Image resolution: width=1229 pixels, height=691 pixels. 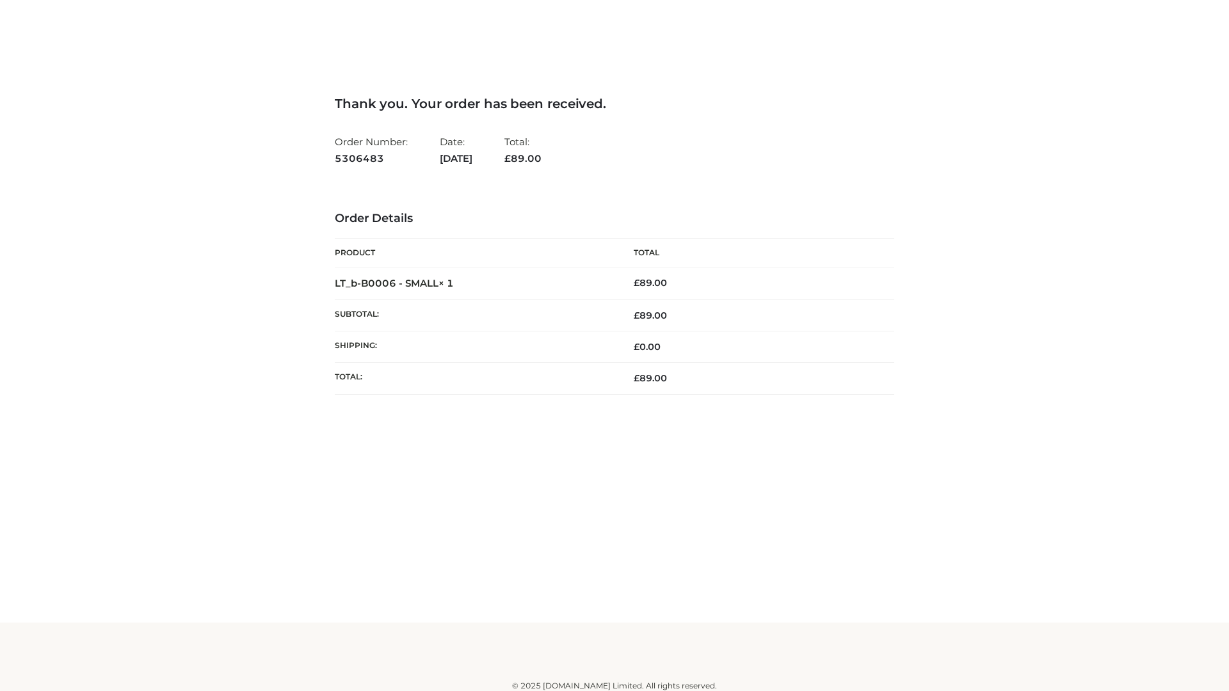 I want to click on h3: Thank you. Your order has been received., so click(x=615, y=104).